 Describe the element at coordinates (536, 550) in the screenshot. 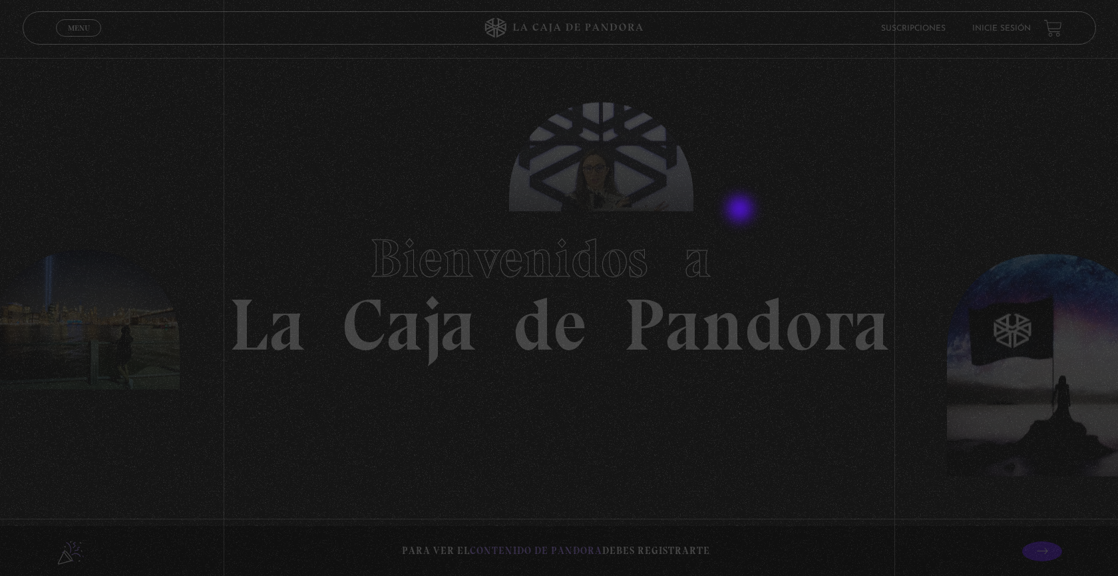

I see `span: contenido de Pandora` at that location.